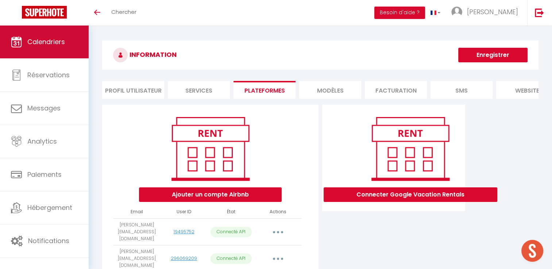 The width and height of the screenshot is (552, 269). I want to click on li: Facturation, so click(396, 90).